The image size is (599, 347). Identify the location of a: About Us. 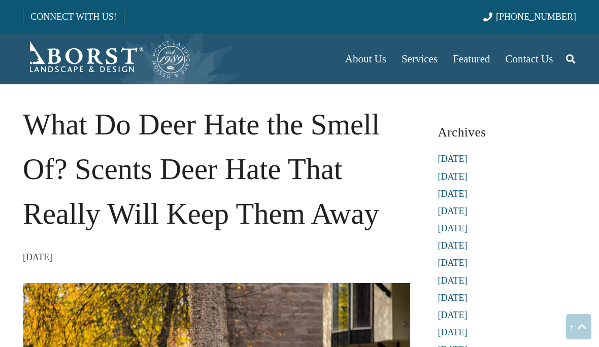
(366, 59).